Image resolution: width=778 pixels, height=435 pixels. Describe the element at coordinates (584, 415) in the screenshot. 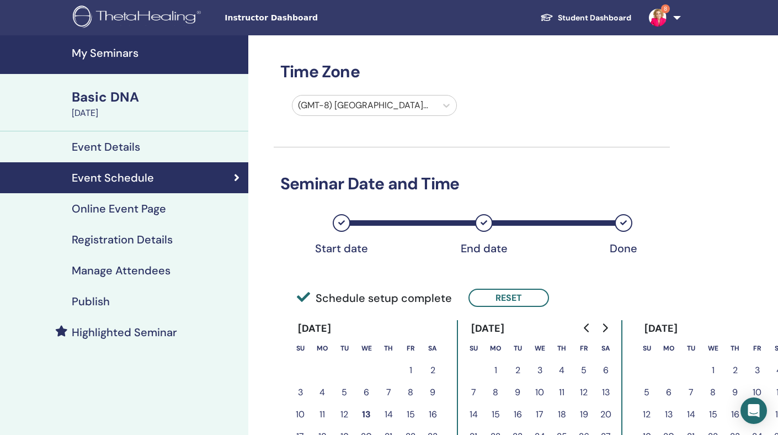

I see `button: 19` at that location.